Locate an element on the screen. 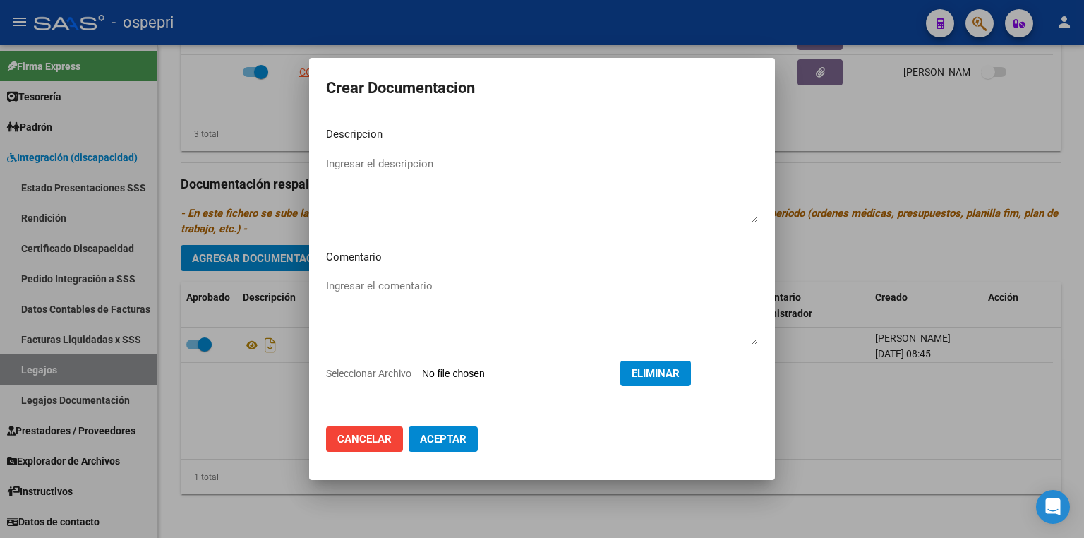  p: Comentario is located at coordinates (542, 257).